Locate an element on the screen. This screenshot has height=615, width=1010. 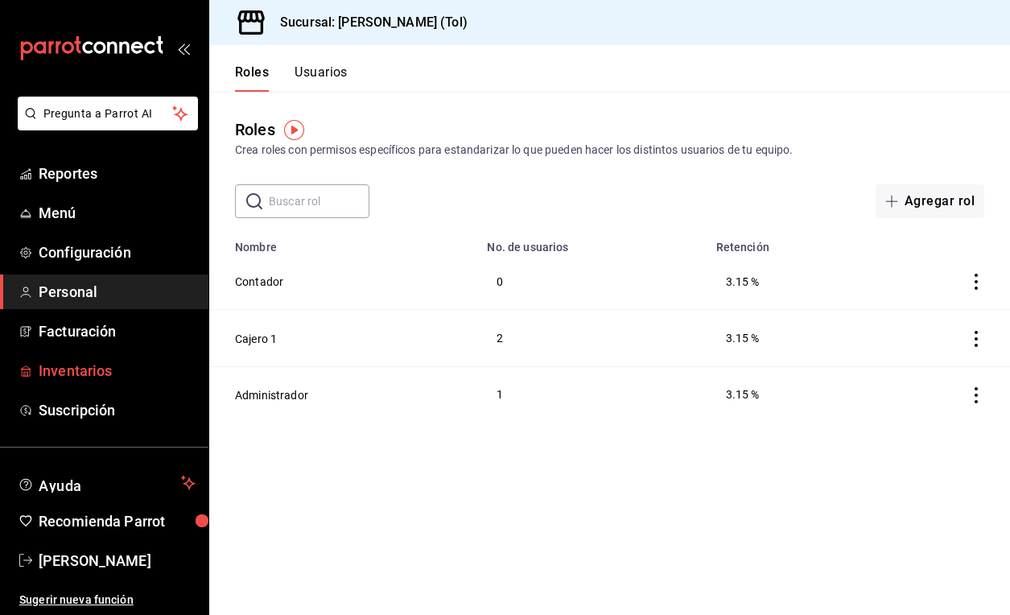
span: Sugerir nueva función is located at coordinates (107, 600).